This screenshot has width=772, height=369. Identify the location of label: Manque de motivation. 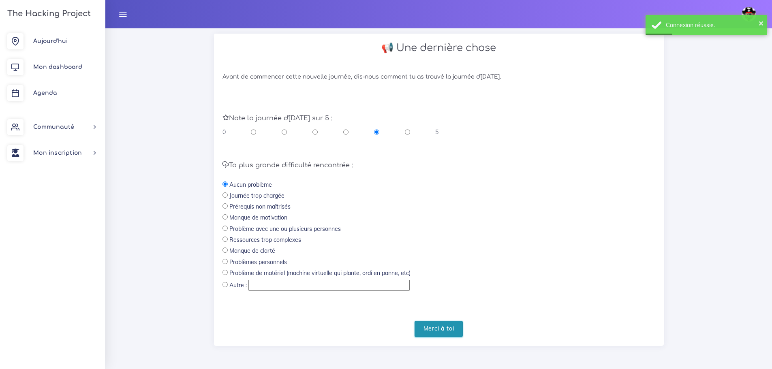
(258, 217).